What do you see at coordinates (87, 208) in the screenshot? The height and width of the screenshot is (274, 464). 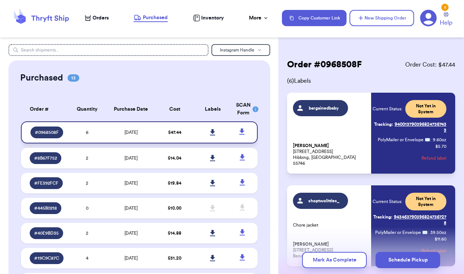 I see `span: 0` at bounding box center [87, 208].